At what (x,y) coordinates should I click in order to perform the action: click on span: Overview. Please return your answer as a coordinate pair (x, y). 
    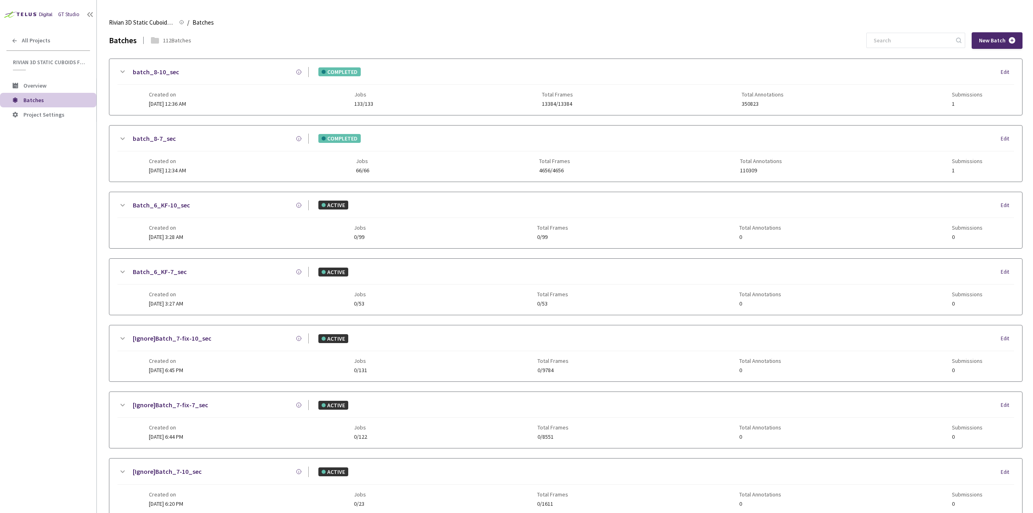
    Looking at the image, I should click on (35, 86).